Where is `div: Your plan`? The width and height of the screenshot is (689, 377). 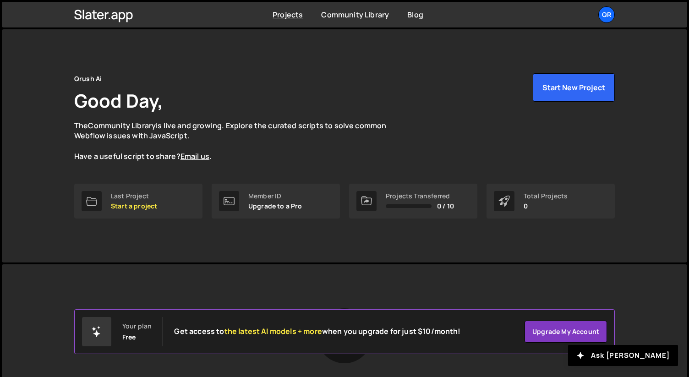
div: Your plan is located at coordinates (137, 326).